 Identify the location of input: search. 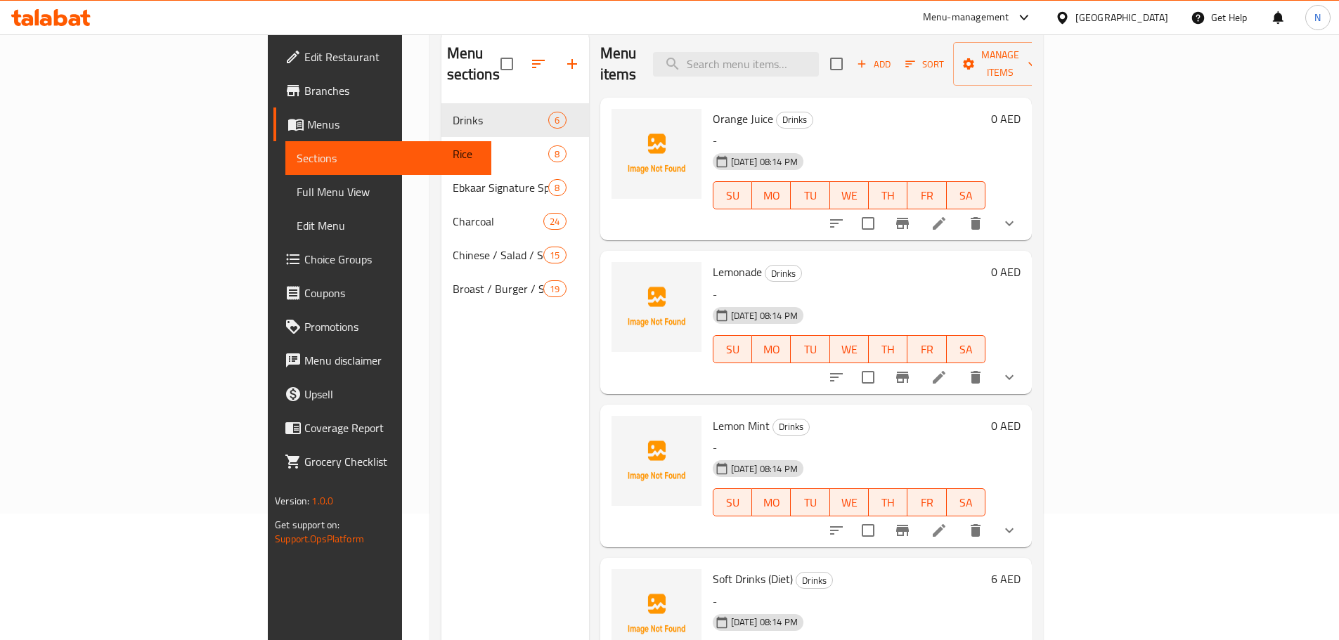
(736, 64).